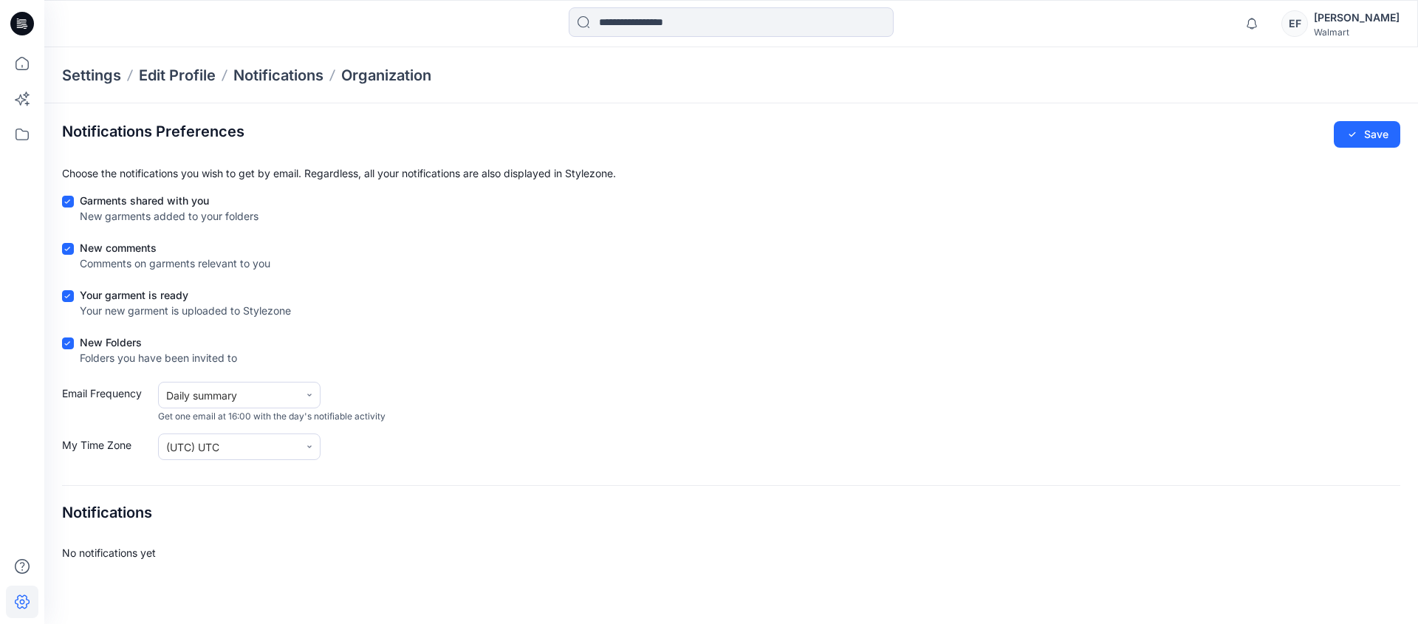 The height and width of the screenshot is (624, 1418). Describe the element at coordinates (1295, 24) in the screenshot. I see `div: EF` at that location.